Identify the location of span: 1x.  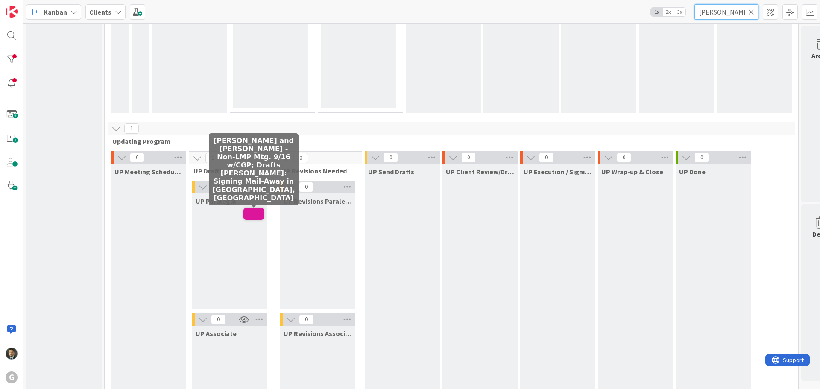
(657, 12).